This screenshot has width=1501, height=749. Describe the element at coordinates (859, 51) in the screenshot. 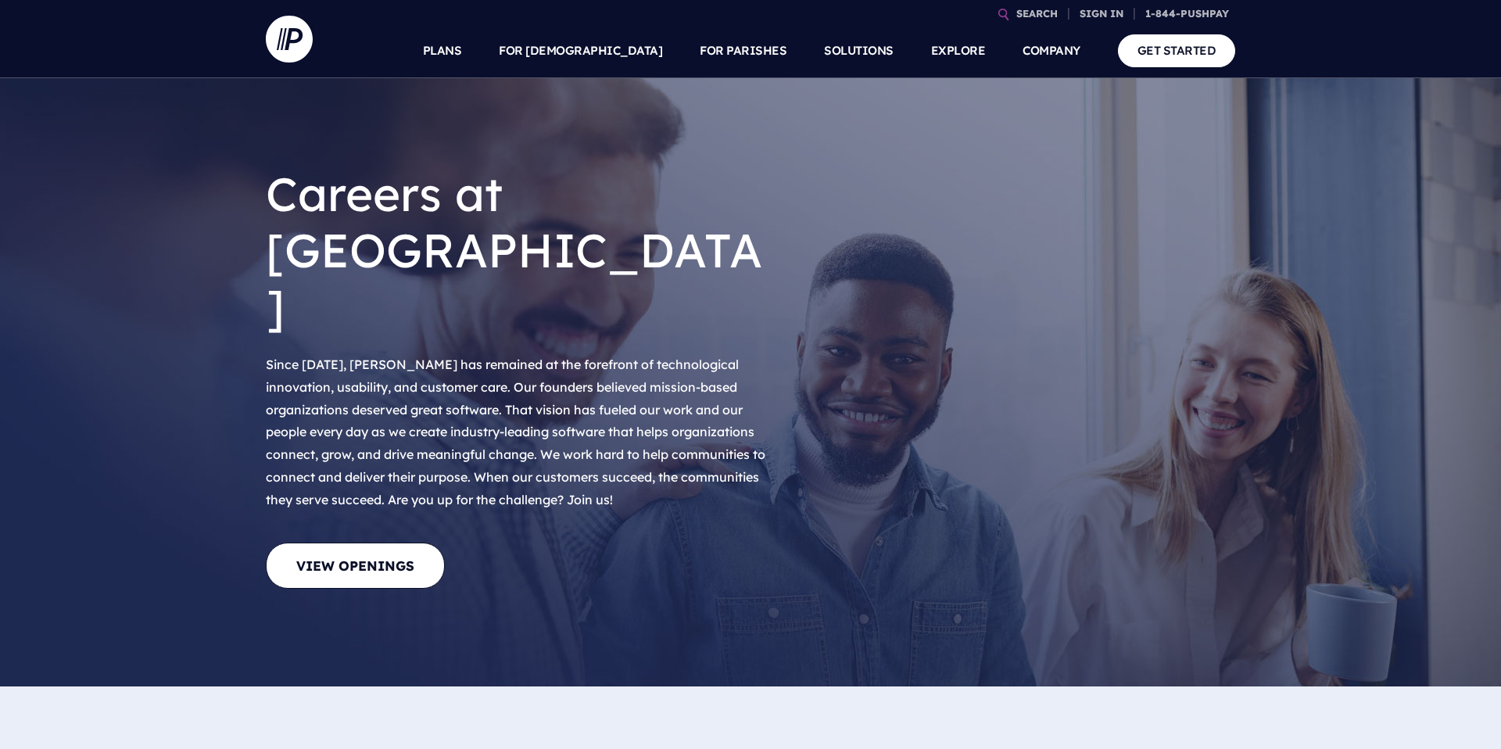

I see `a: SOLUTIONS` at that location.